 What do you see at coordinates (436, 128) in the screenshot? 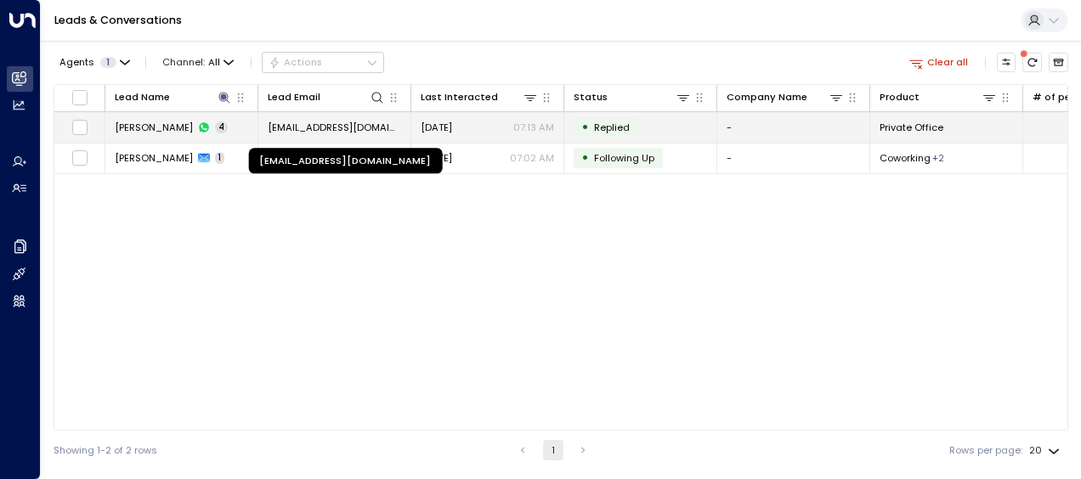
I see `span: Yesterday` at bounding box center [436, 128].